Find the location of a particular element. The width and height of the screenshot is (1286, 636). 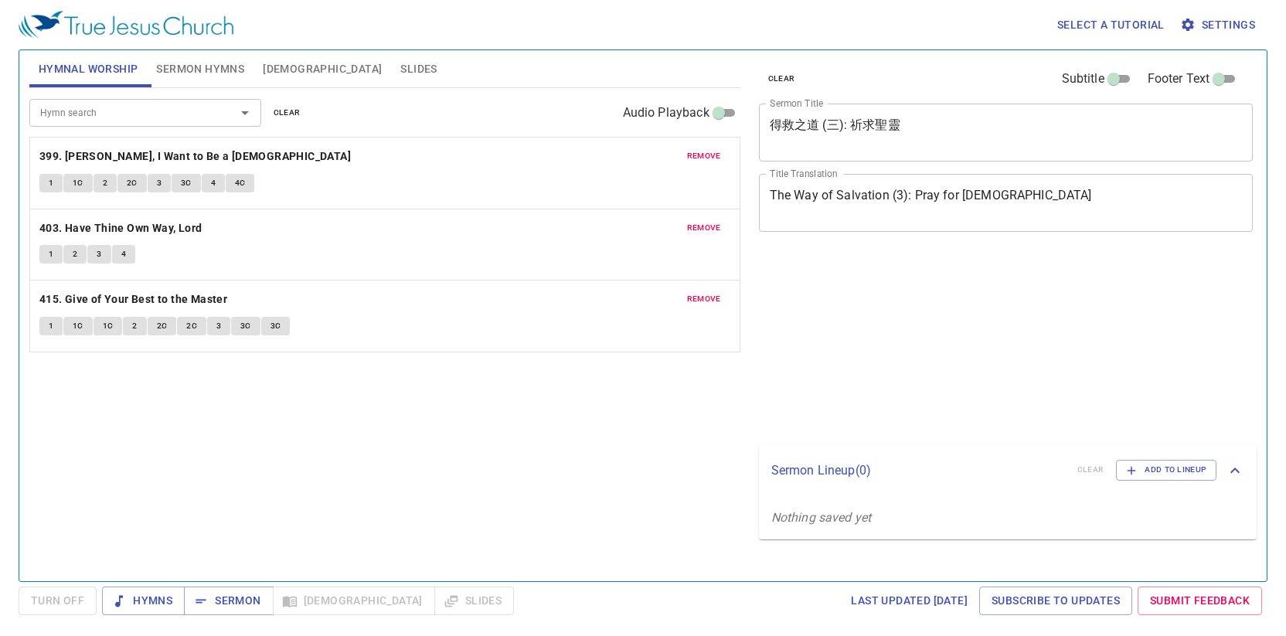

button: Hymns is located at coordinates (143, 600).